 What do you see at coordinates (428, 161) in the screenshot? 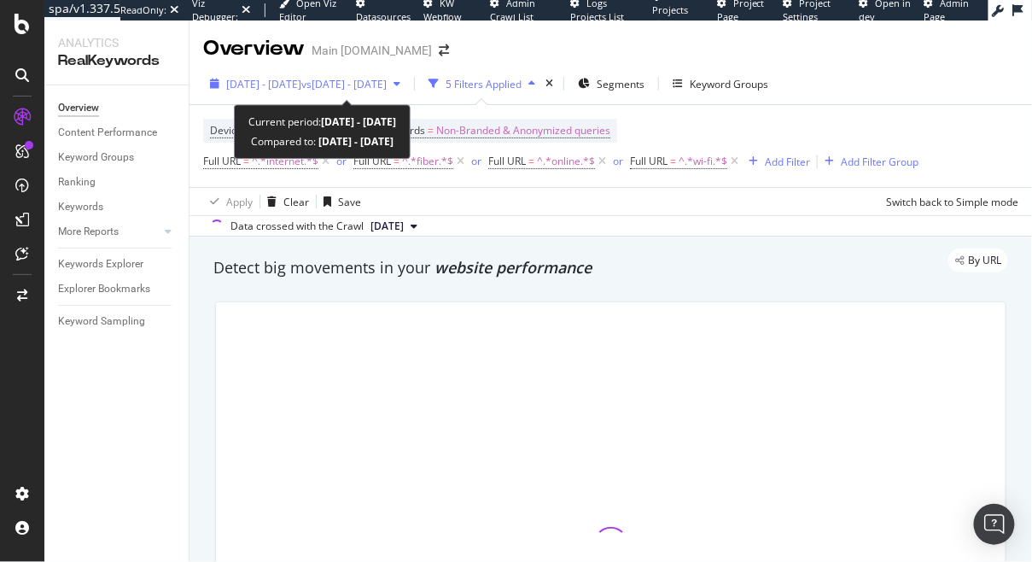
I see `span: ^.*fiber.*$` at bounding box center [428, 161].